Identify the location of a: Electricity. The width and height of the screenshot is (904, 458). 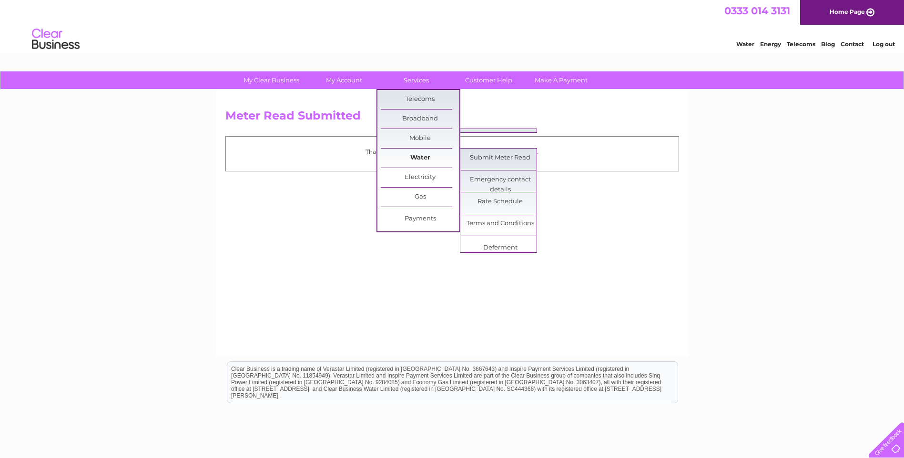
(420, 178).